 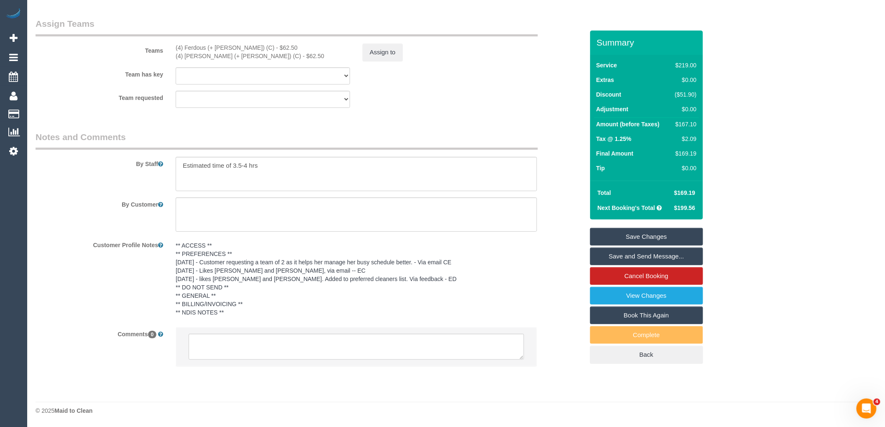 I want to click on div: $167.10, so click(x=684, y=124).